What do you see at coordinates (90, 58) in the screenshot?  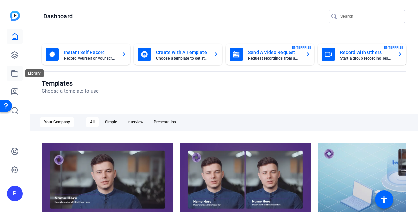 I see `mat-card-subtitle: Record yourself or your screen` at bounding box center [90, 58].